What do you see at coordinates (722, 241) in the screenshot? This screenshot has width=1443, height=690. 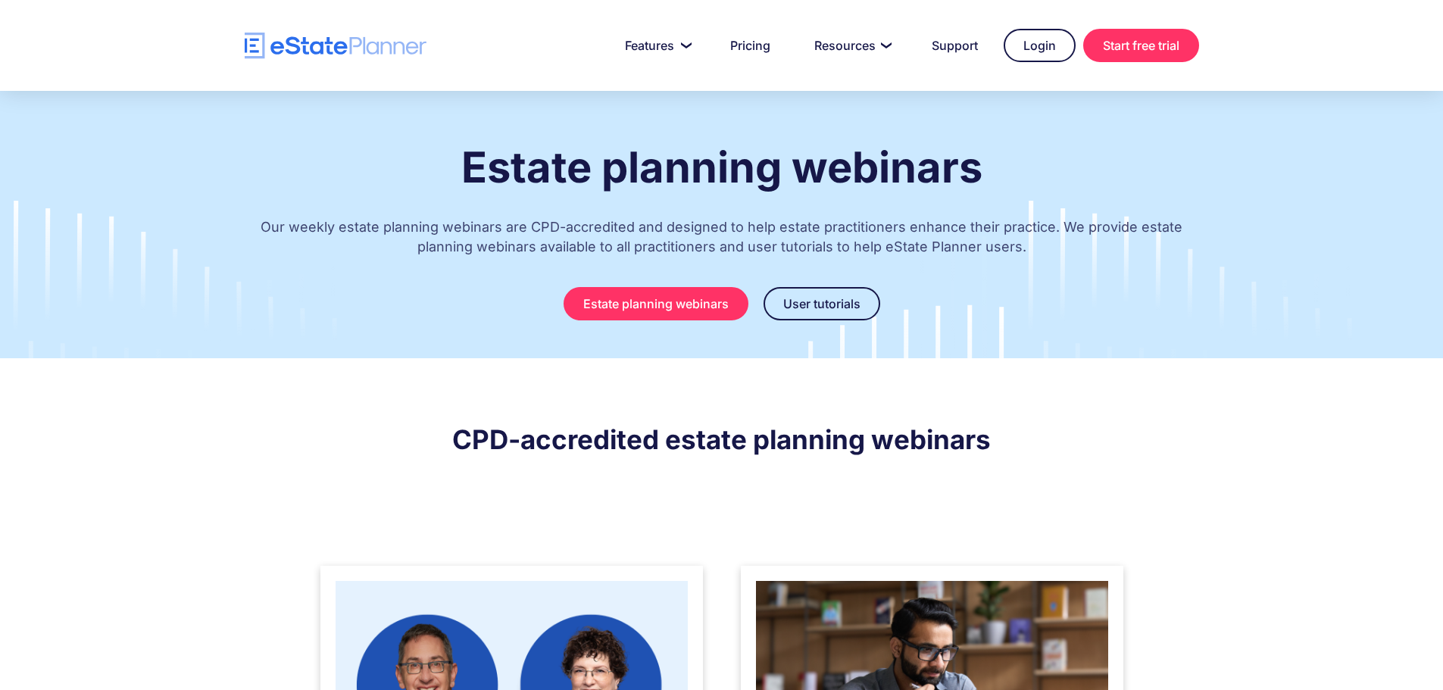 I see `p: Our weekly estate planning webinars are CPD-accredited and designed to help estate practitioners ...` at bounding box center [722, 241].